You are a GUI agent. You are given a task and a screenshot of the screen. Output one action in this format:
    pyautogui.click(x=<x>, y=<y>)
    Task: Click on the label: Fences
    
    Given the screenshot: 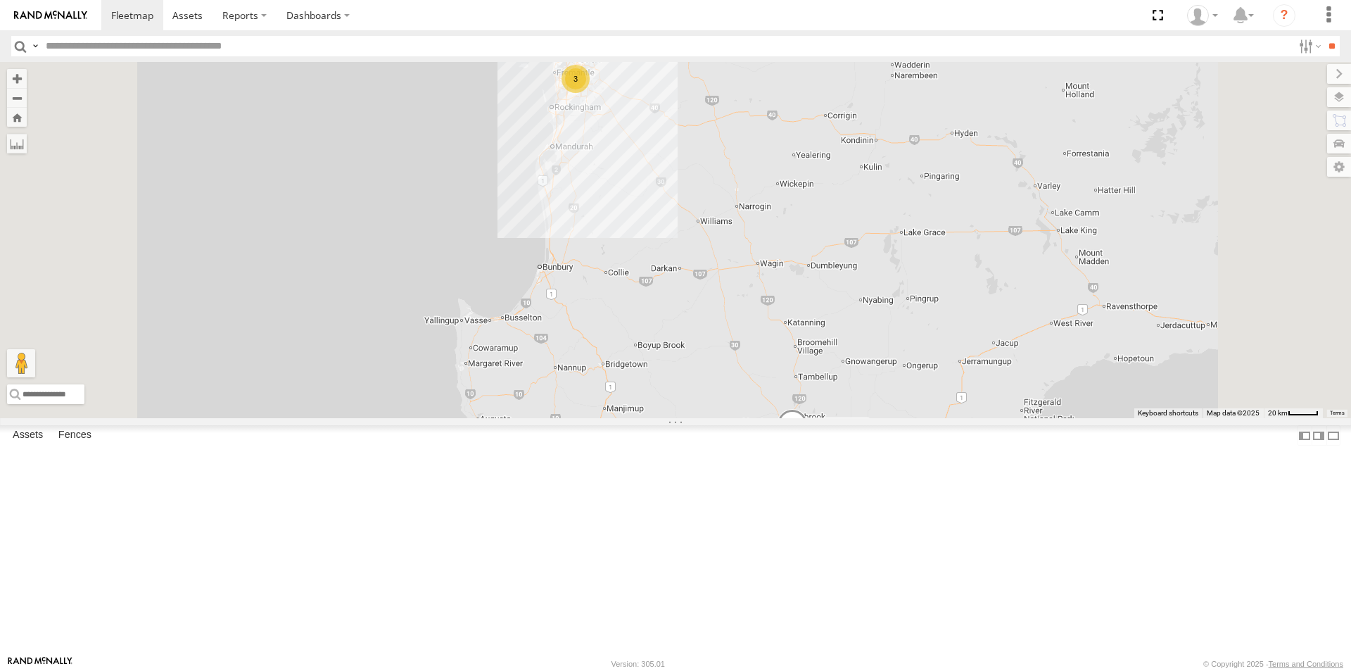 What is the action you would take?
    pyautogui.click(x=75, y=436)
    